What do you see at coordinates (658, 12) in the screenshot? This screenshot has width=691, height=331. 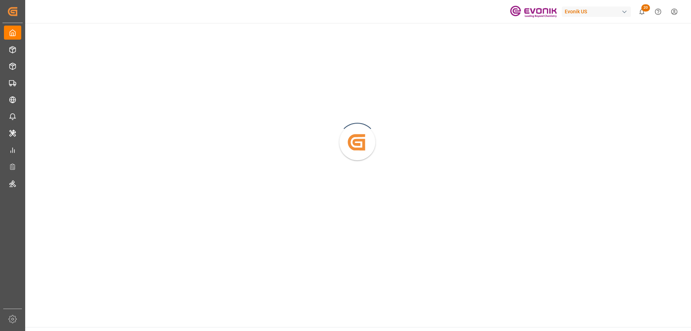 I see `button: Help Center` at bounding box center [658, 12].